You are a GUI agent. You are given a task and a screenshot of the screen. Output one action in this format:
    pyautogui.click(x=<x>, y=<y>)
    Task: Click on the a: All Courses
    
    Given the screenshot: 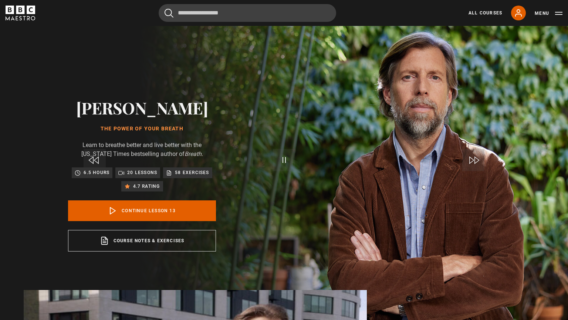 What is the action you would take?
    pyautogui.click(x=485, y=13)
    